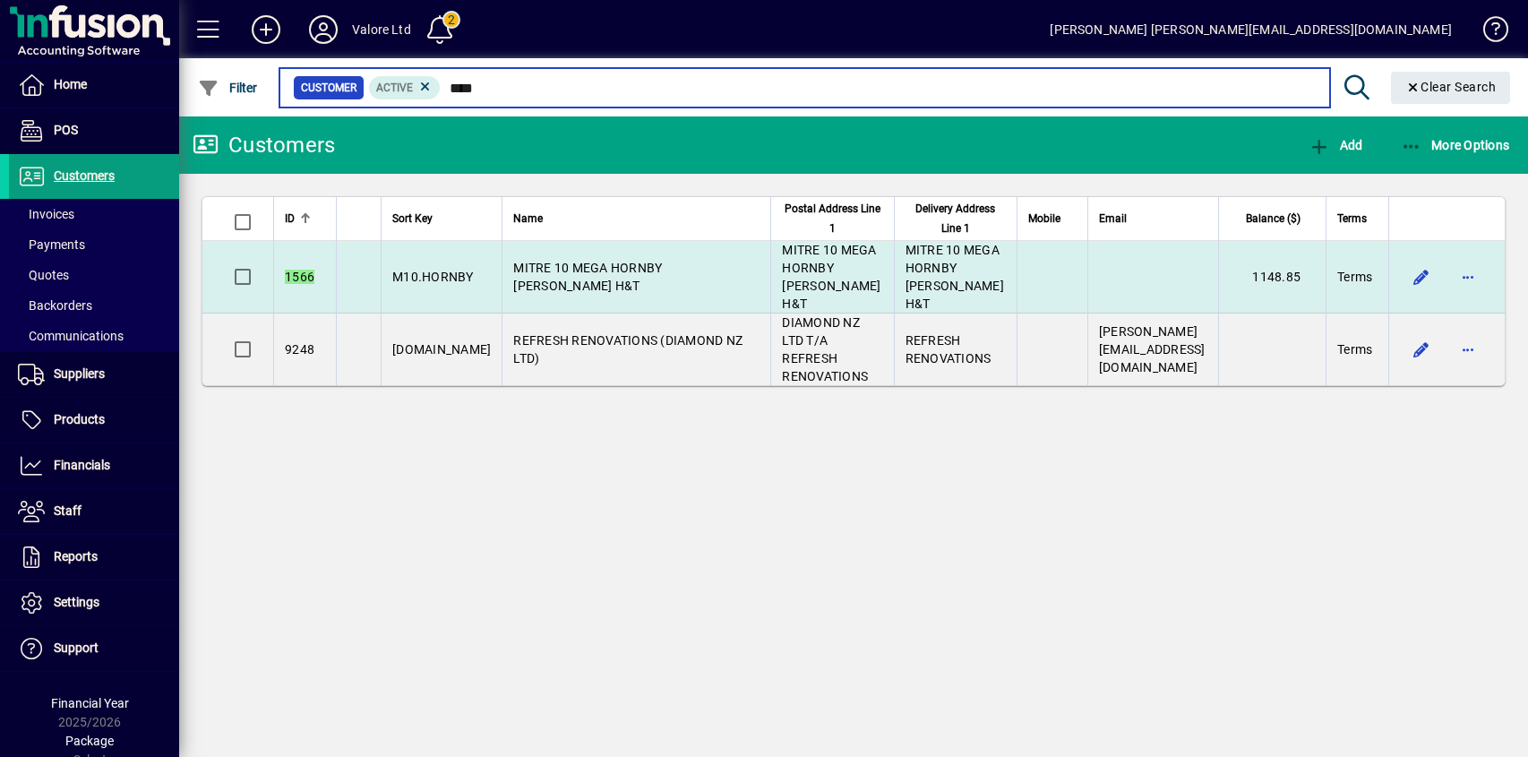  Describe the element at coordinates (1455, 145) in the screenshot. I see `button: More Options` at that location.